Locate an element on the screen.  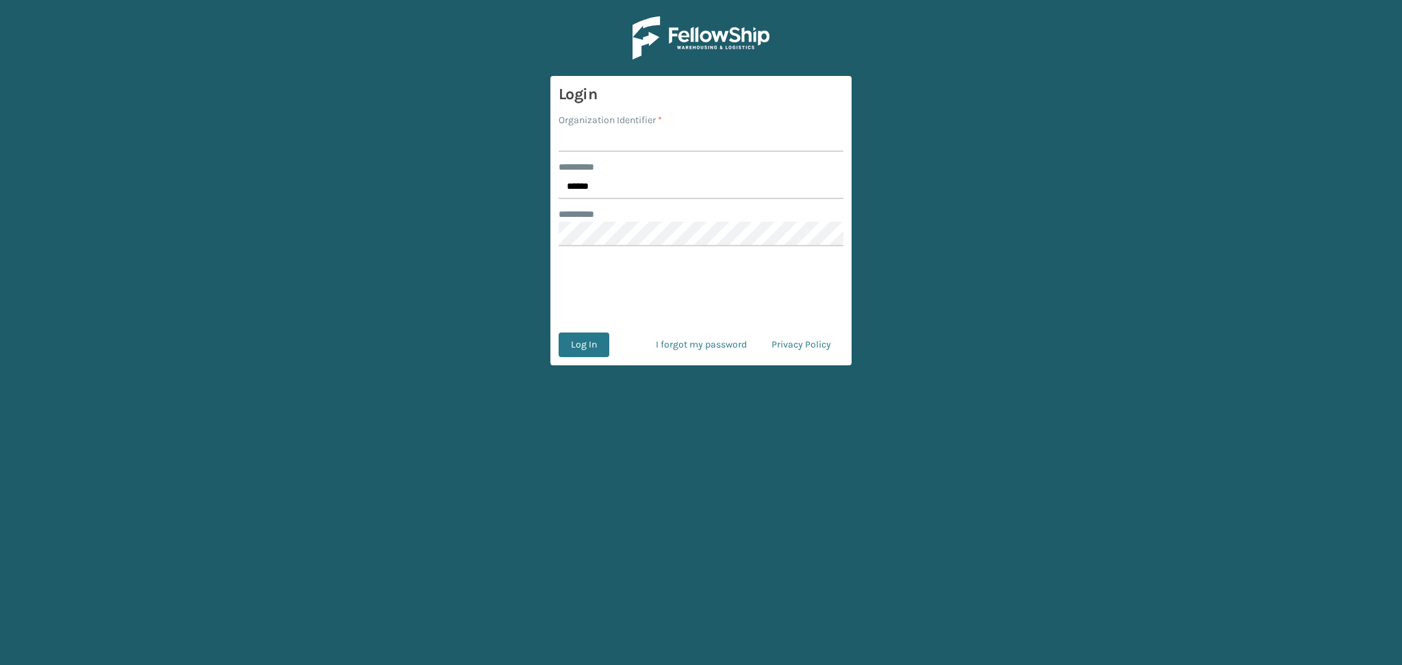
img: Logo is located at coordinates (701, 38).